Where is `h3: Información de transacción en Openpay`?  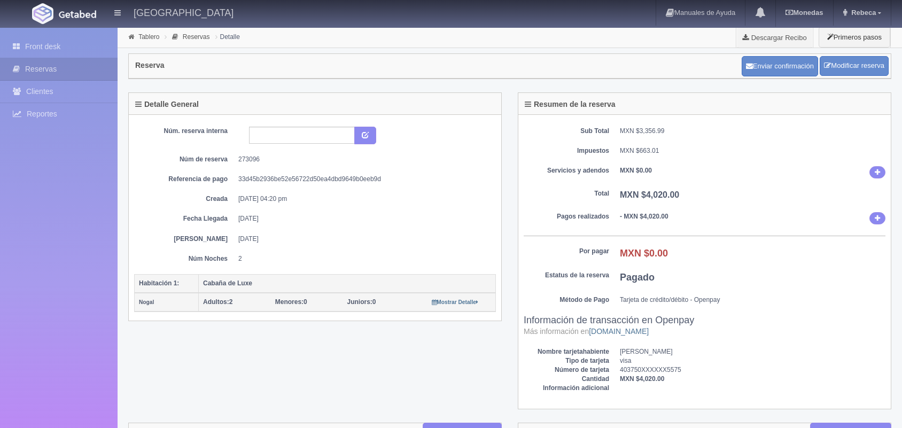 h3: Información de transacción en Openpay is located at coordinates (704, 326).